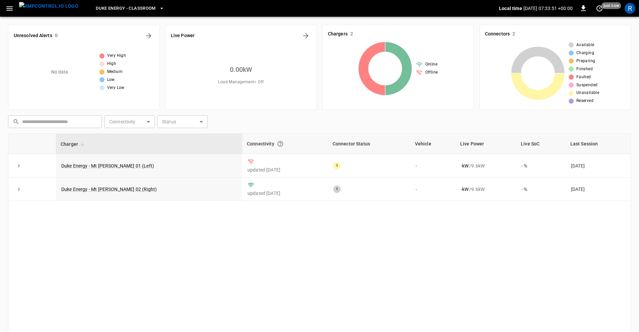 The image size is (639, 332). I want to click on span: Faulted, so click(583, 77).